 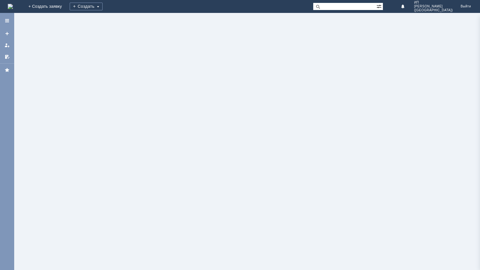 What do you see at coordinates (380, 6) in the screenshot?
I see `span: Расширенный поиск` at bounding box center [380, 6].